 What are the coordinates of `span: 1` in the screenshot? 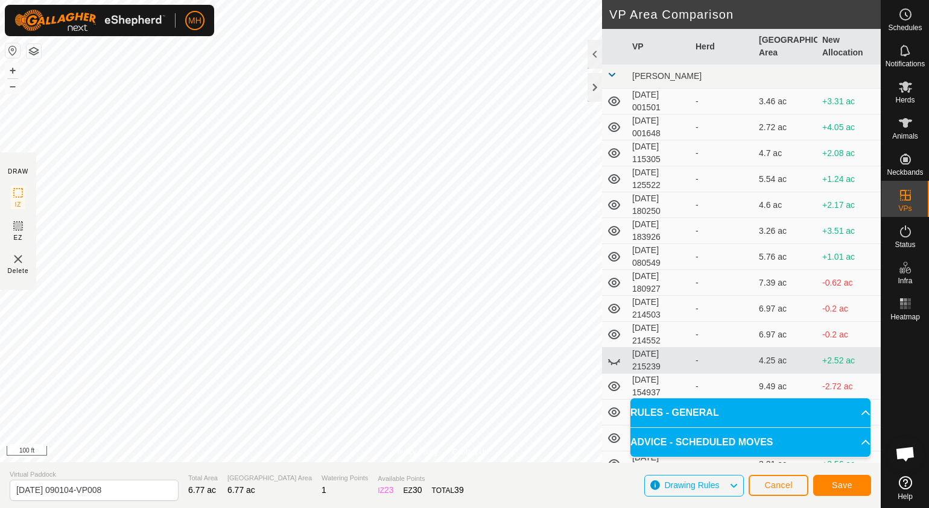 It's located at (324, 490).